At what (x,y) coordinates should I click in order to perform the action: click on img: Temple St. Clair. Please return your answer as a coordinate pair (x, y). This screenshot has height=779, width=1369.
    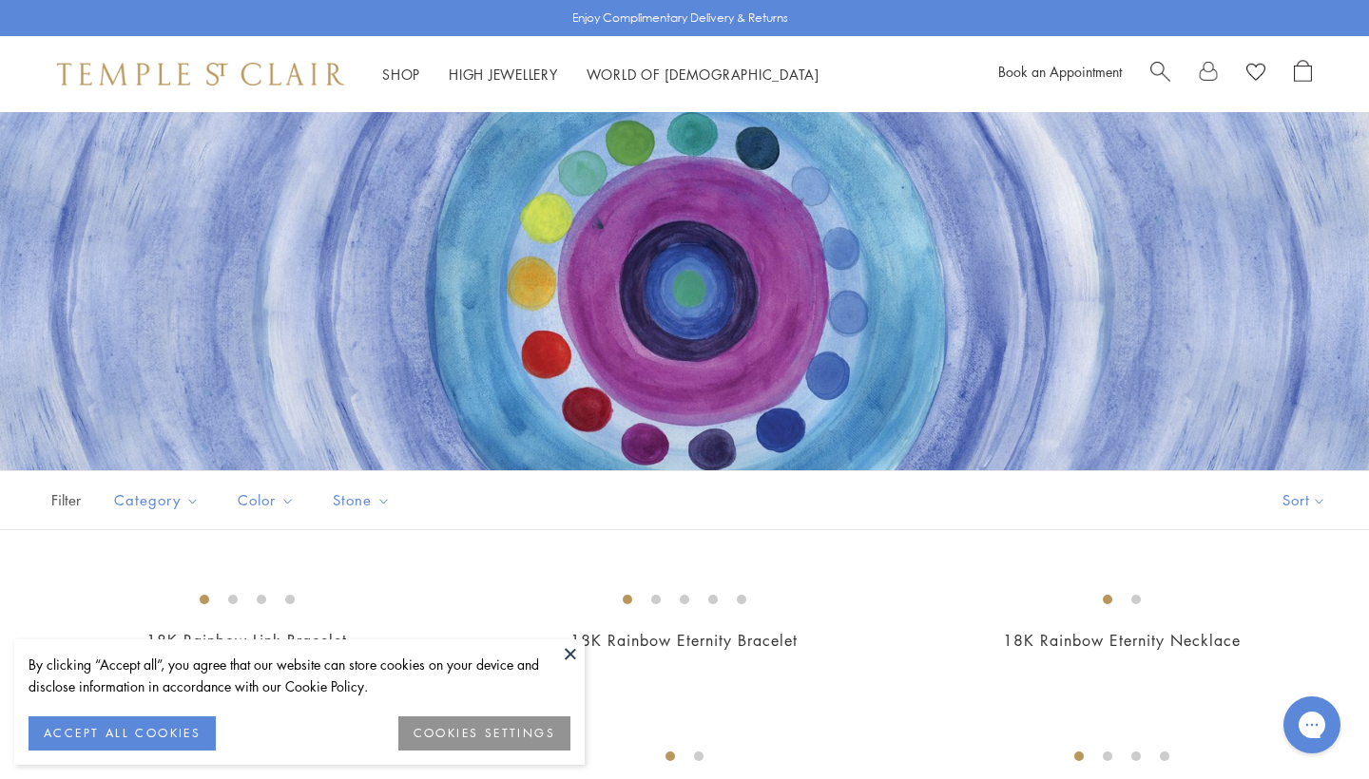
    Looking at the image, I should click on (201, 74).